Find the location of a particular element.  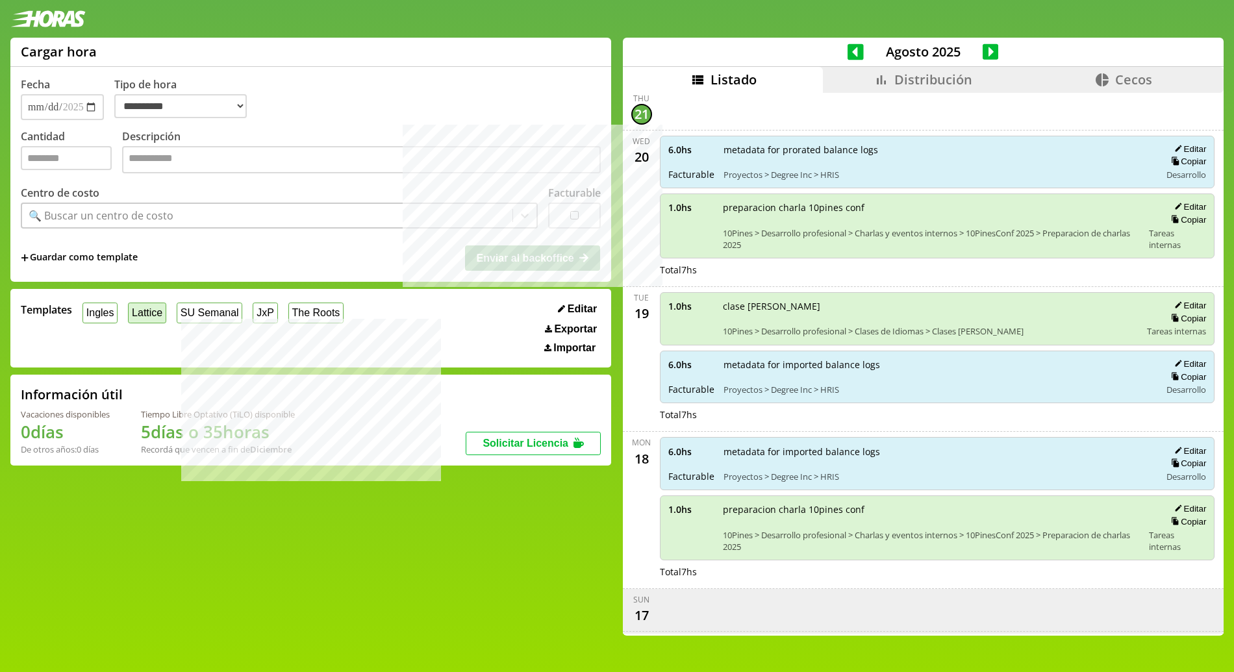

b: Diciembre is located at coordinates (271, 449).